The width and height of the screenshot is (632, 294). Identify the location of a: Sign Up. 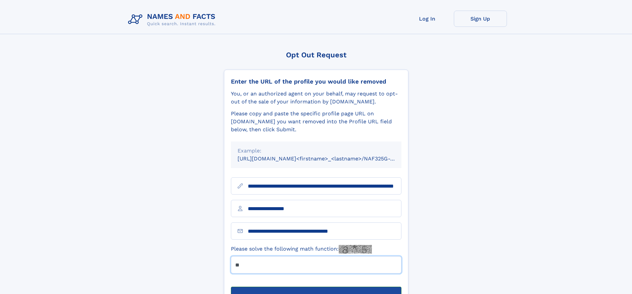
(481, 19).